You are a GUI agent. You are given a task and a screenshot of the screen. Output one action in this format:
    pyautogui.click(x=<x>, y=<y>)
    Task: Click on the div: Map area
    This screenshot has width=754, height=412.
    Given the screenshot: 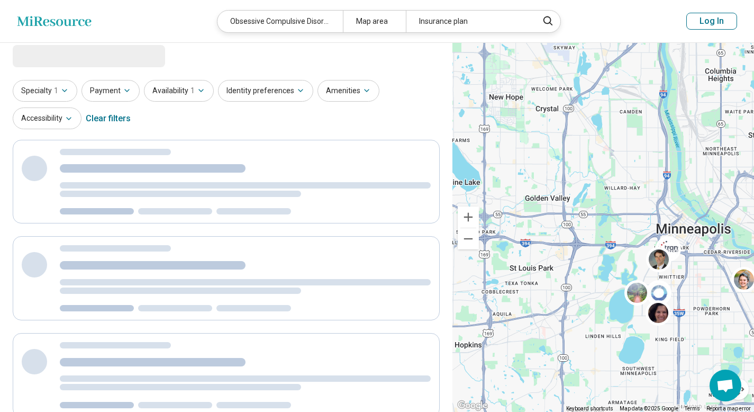 What is the action you would take?
    pyautogui.click(x=374, y=21)
    